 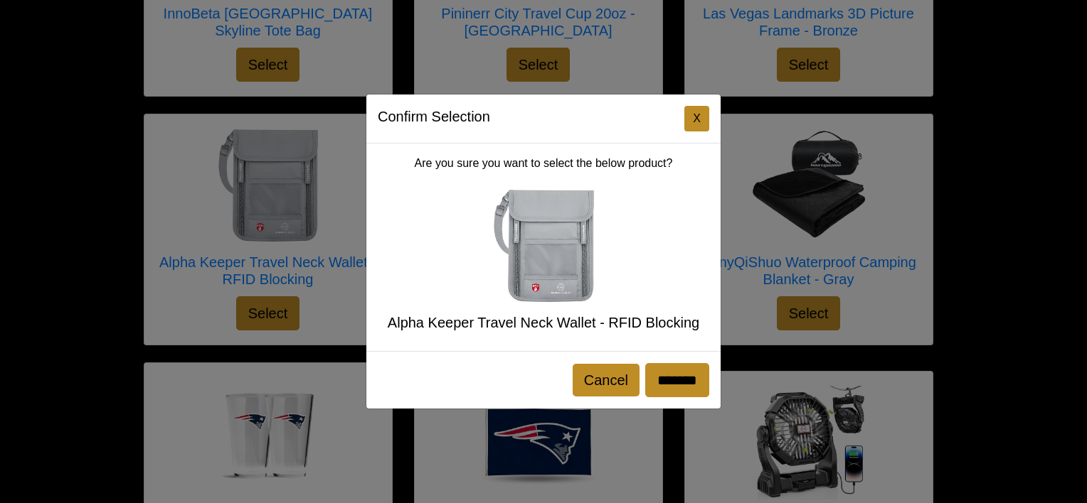 I want to click on h5: Confirm Selection, so click(x=434, y=117).